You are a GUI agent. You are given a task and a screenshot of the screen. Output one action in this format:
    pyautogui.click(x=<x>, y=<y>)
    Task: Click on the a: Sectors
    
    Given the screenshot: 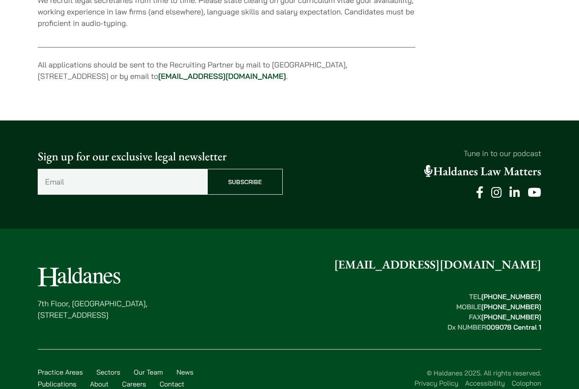 What is the action you would take?
    pyautogui.click(x=108, y=372)
    